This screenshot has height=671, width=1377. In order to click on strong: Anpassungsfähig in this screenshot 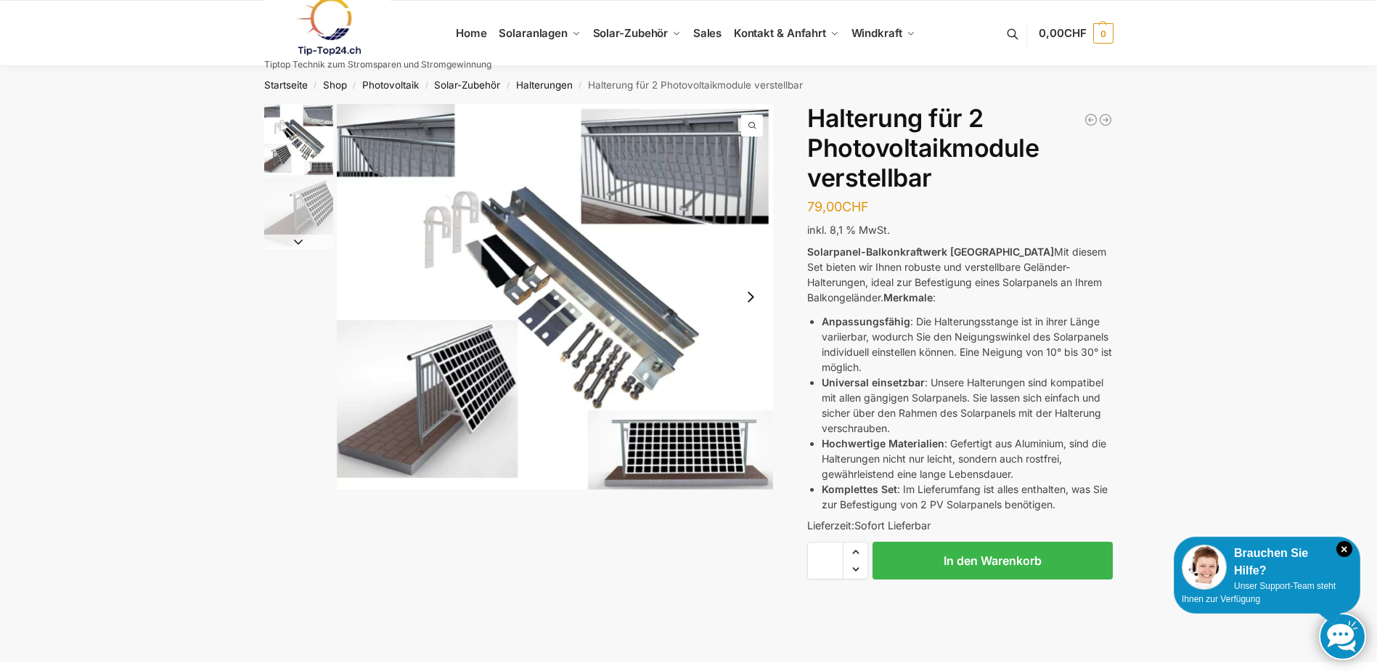, I will do `click(866, 321)`.